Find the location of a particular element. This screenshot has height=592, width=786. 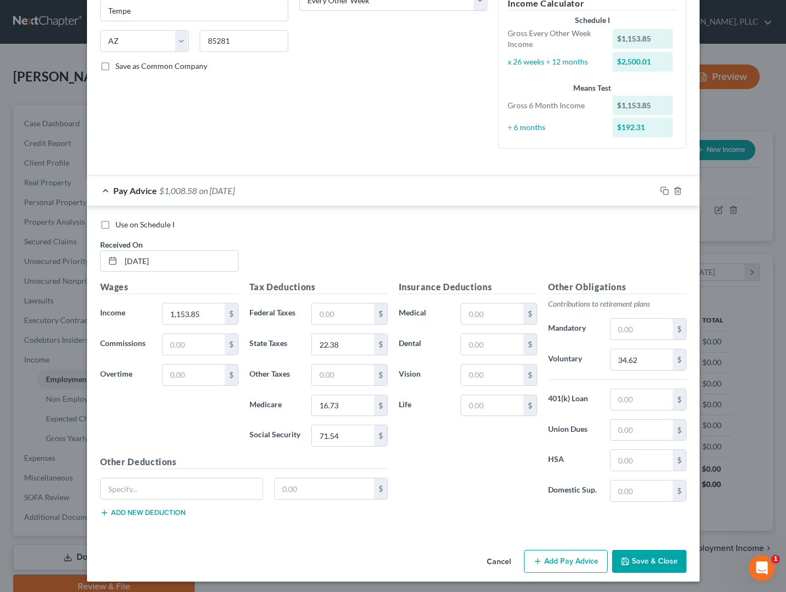

label: Union Dues is located at coordinates (573, 430).